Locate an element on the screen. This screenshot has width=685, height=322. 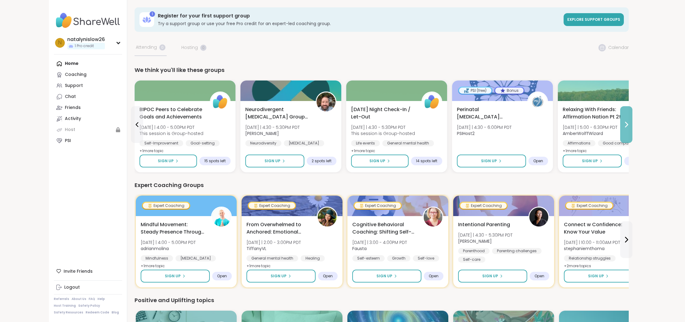
div: PSI (free) is located at coordinates (475, 90).